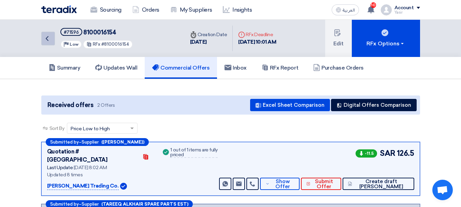 The width and height of the screenshot is (461, 207). What do you see at coordinates (404, 8) in the screenshot?
I see `div: Account` at bounding box center [404, 8].